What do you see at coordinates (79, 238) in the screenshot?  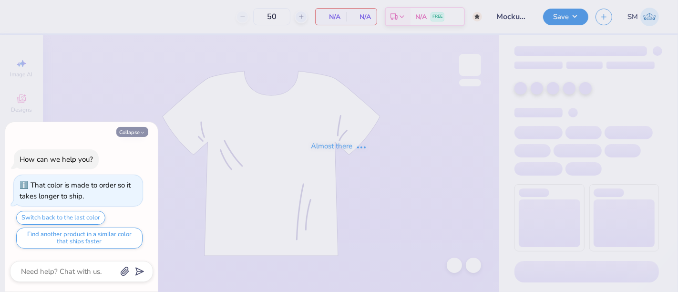 I see `button: Find another product in a similar color that ships faster` at bounding box center [79, 238].